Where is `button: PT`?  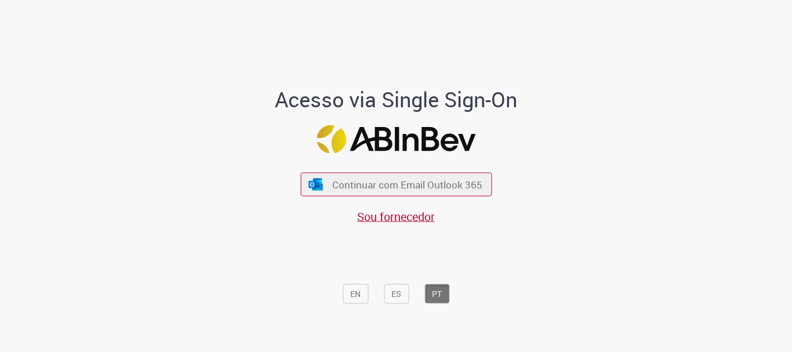 button: PT is located at coordinates (437, 294).